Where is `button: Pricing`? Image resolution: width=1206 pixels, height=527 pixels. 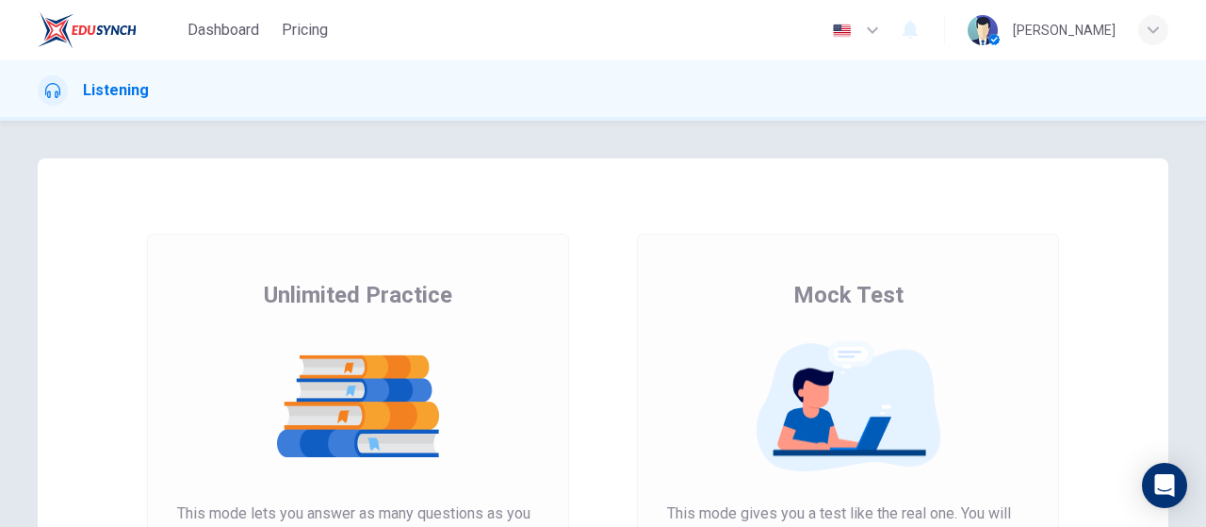
button: Pricing is located at coordinates (304, 30).